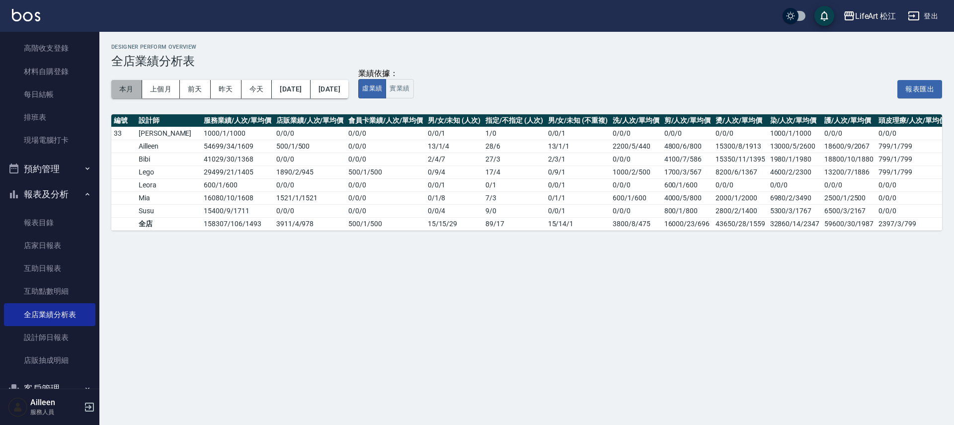 The width and height of the screenshot is (954, 425). What do you see at coordinates (740, 198) in the screenshot?
I see `td: 2000/1/2000` at bounding box center [740, 198].